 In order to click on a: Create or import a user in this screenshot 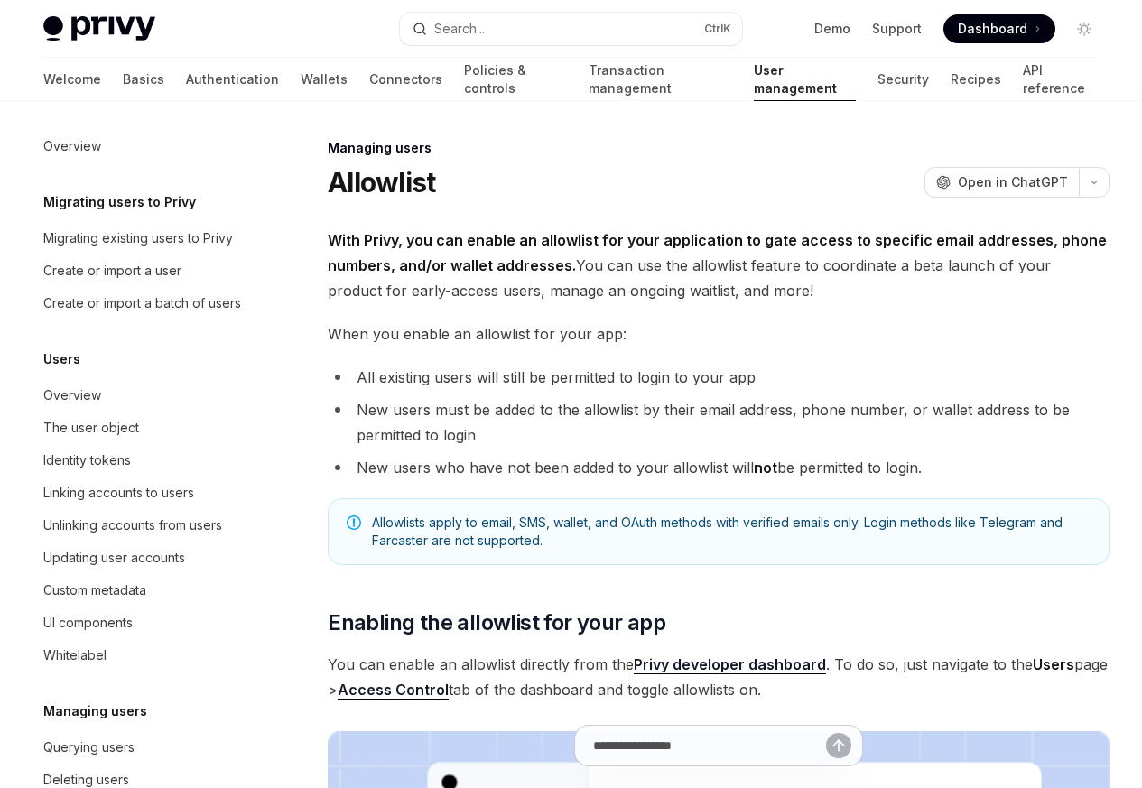, I will do `click(144, 271)`.